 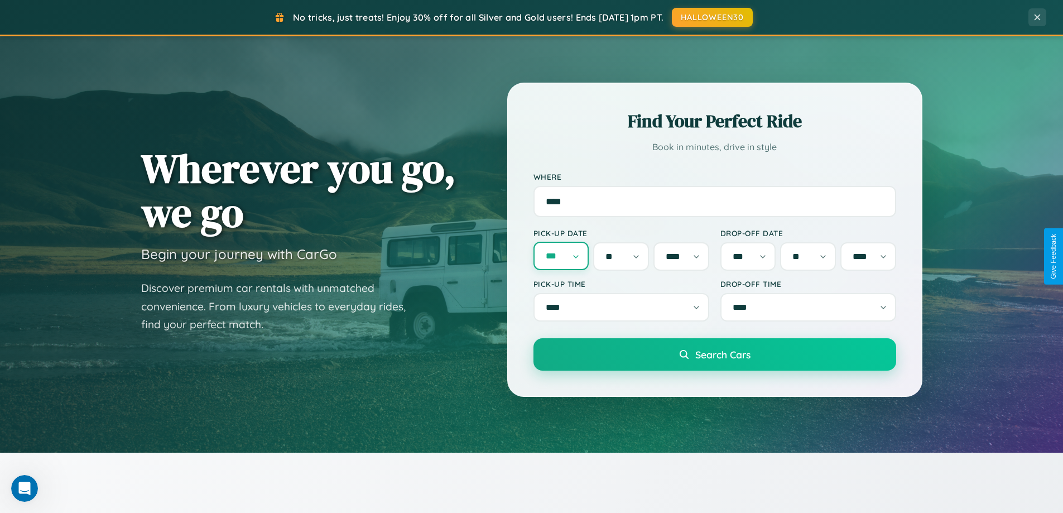 I want to click on label: Drop-off Time, so click(x=808, y=283).